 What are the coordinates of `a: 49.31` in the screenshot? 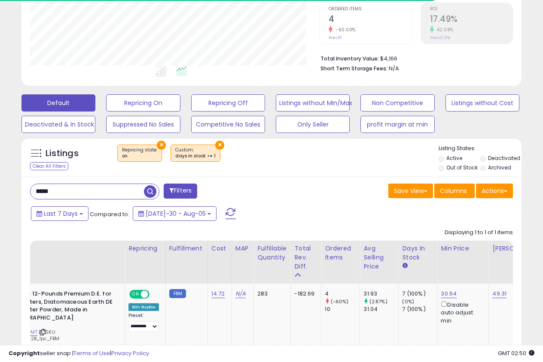 It's located at (499, 294).